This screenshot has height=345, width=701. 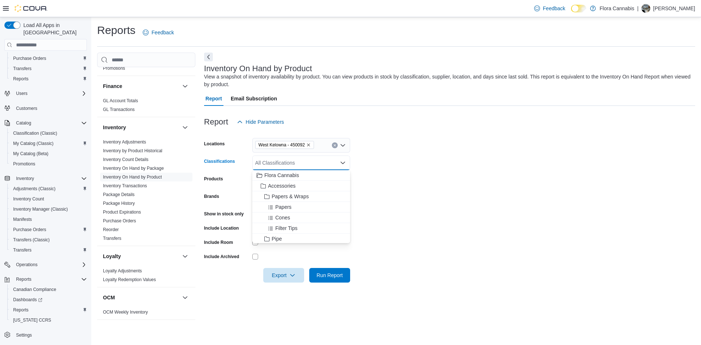 I want to click on button: Settings, so click(x=46, y=335).